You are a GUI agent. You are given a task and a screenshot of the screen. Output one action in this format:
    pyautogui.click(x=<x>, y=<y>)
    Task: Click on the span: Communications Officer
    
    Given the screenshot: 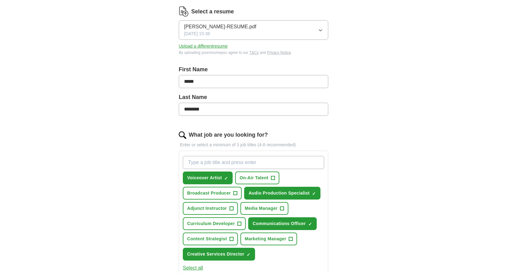 What is the action you would take?
    pyautogui.click(x=279, y=224)
    